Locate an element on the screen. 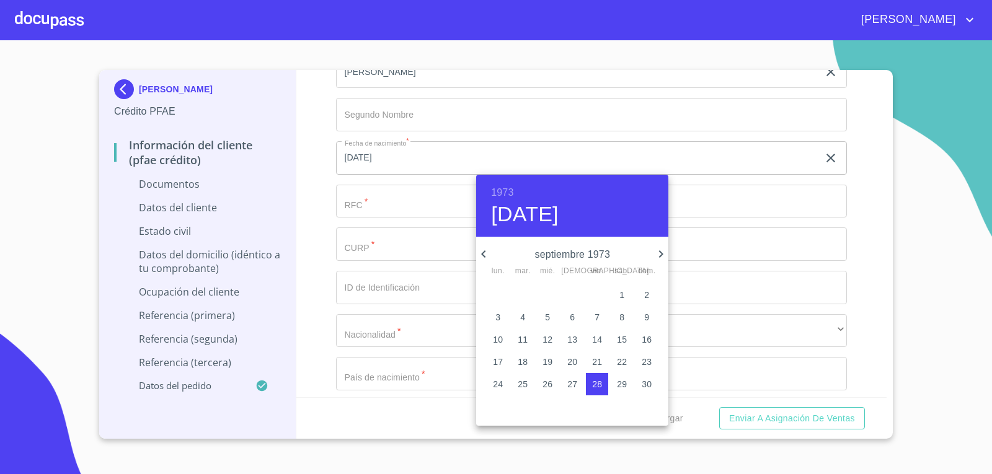 This screenshot has width=992, height=474. button: 12 is located at coordinates (548, 340).